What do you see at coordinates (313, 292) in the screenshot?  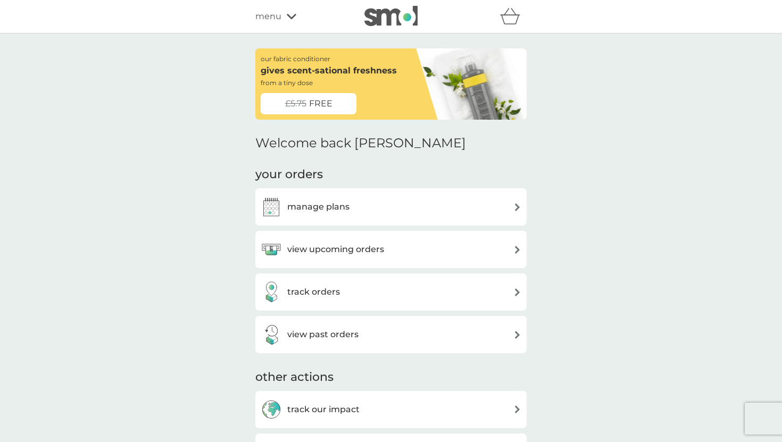 I see `h3: track orders` at bounding box center [313, 292].